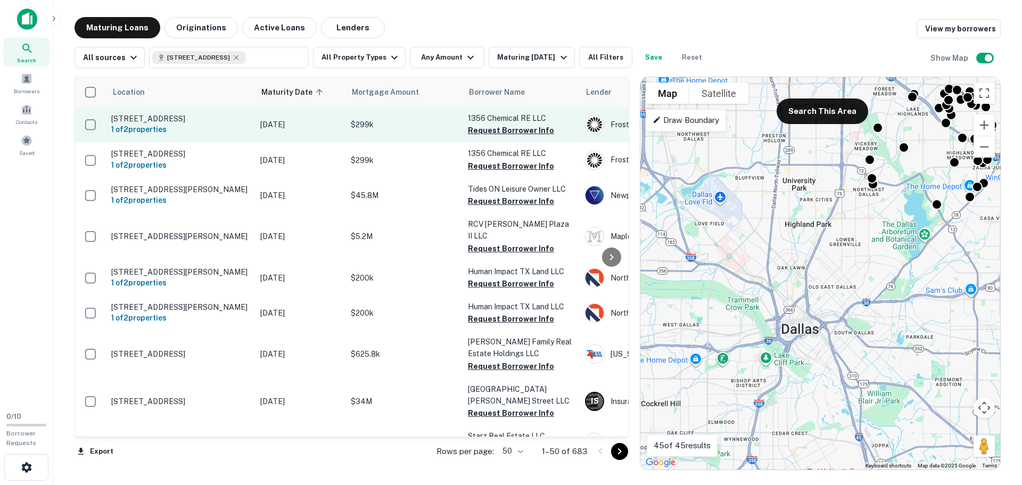 This screenshot has height=485, width=1022. I want to click on a: View my borrowers, so click(958, 29).